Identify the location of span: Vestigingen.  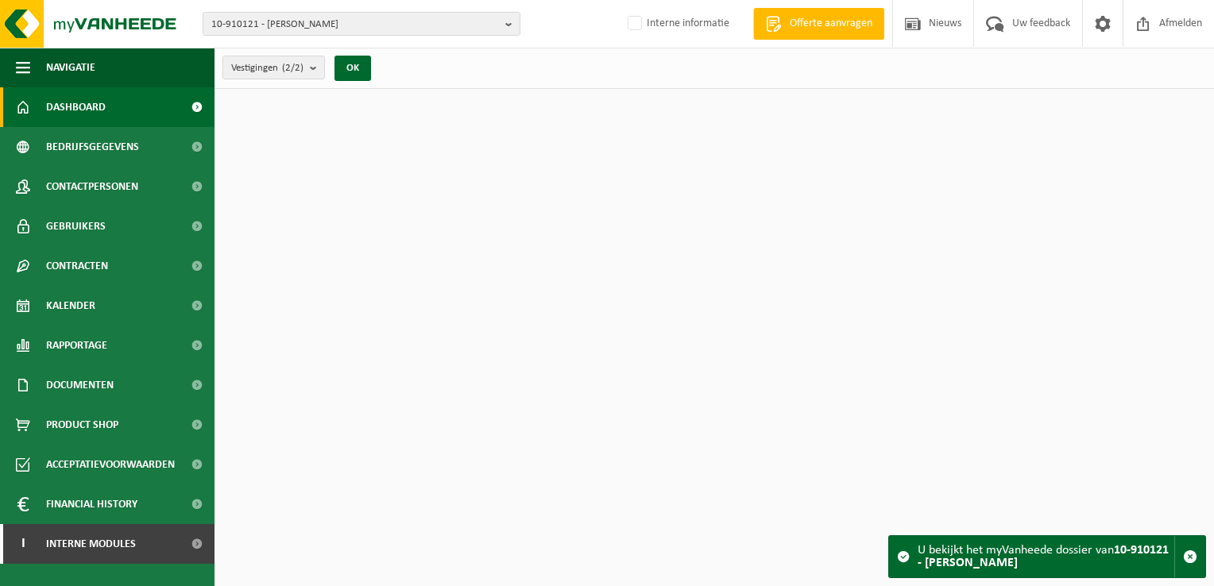
(267, 68).